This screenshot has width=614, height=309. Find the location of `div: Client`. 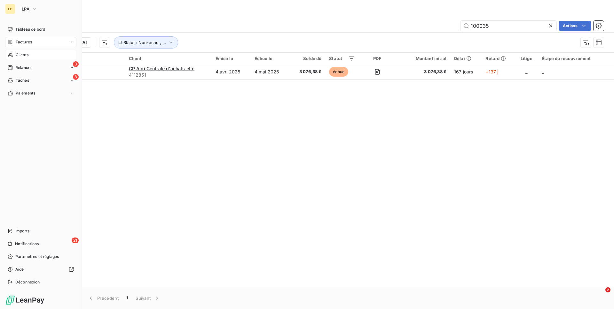

div: Client is located at coordinates (168, 59).